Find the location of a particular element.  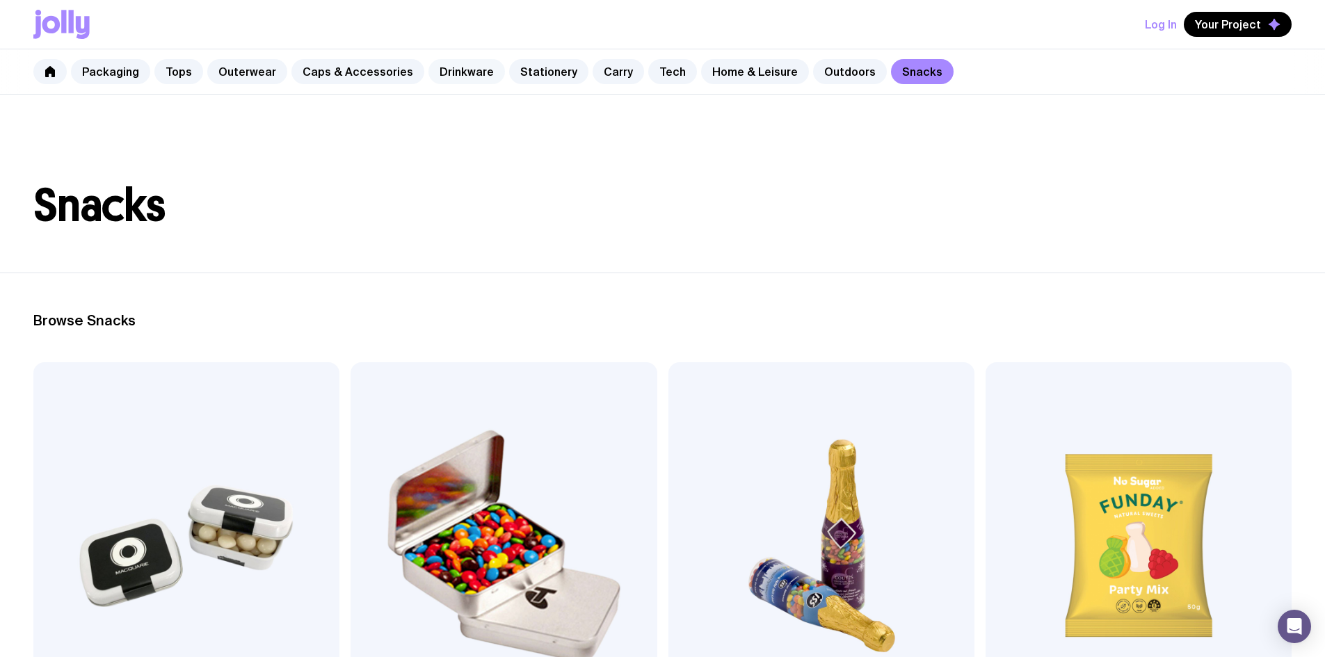

button: Log In is located at coordinates (1161, 24).